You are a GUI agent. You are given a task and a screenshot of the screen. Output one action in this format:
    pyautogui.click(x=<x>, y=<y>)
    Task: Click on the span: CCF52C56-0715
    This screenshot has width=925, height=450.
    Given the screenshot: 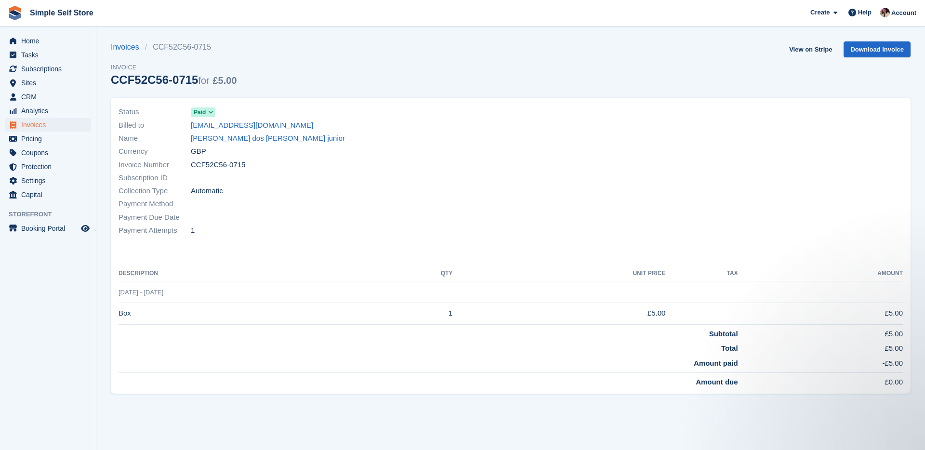 What is the action you would take?
    pyautogui.click(x=218, y=165)
    